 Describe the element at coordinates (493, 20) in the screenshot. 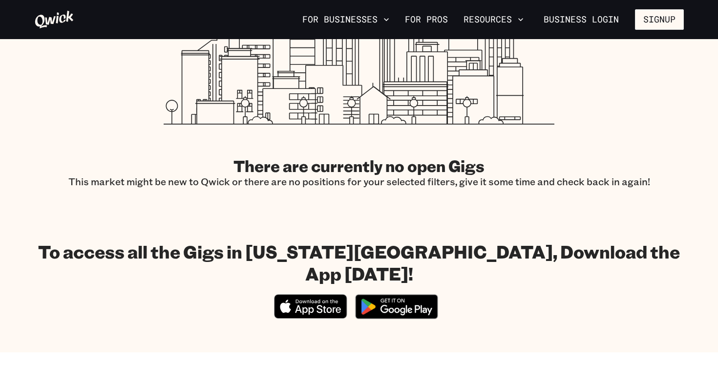

I see `button: Resources` at that location.